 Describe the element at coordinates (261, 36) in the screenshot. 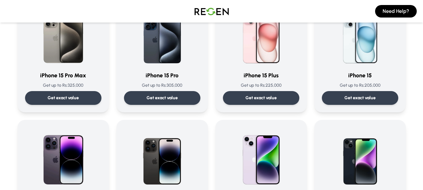

I see `img: iPhone 15 Plus` at that location.